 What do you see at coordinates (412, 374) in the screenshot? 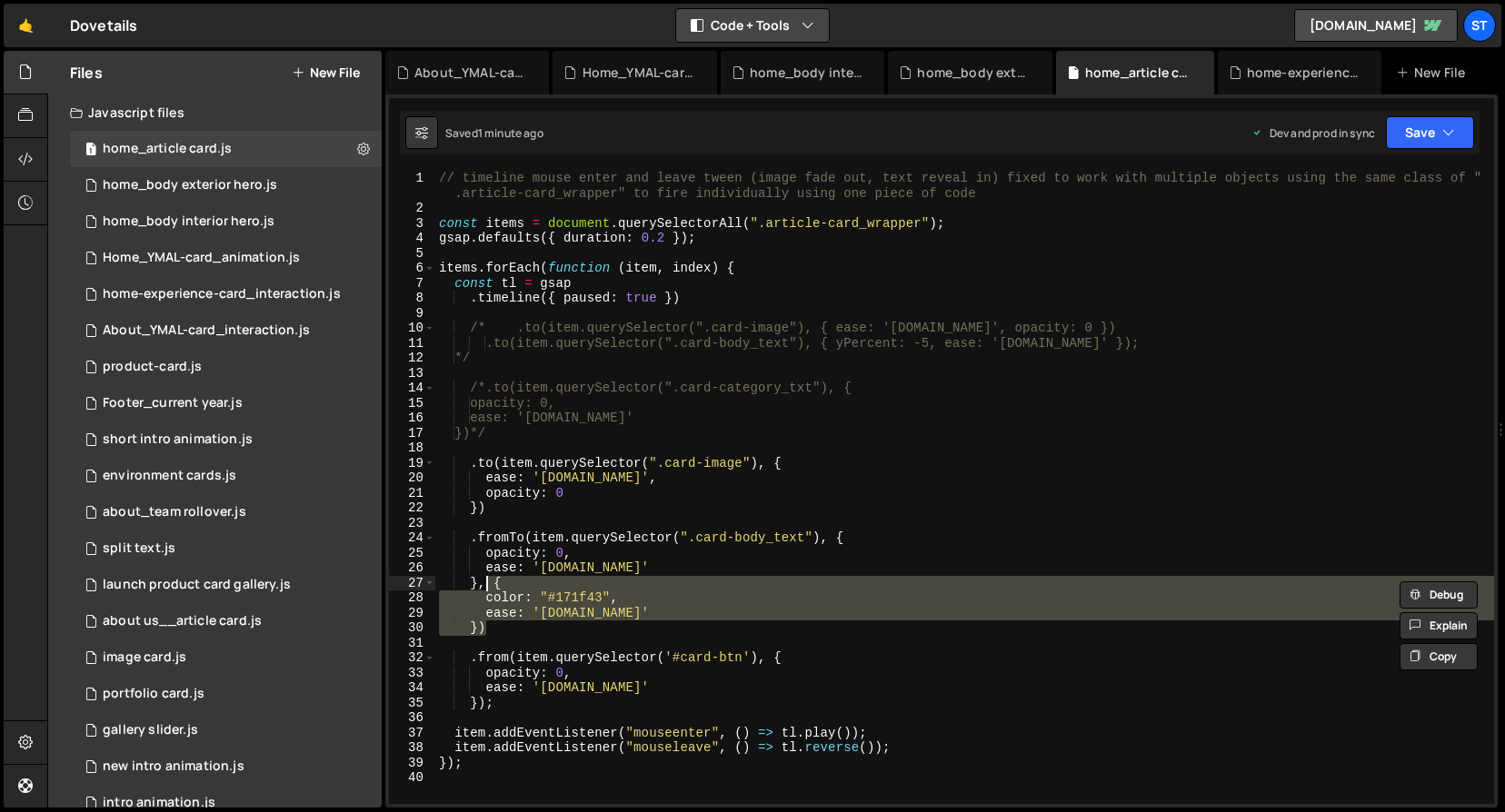
I see `div: 13` at bounding box center [412, 374].